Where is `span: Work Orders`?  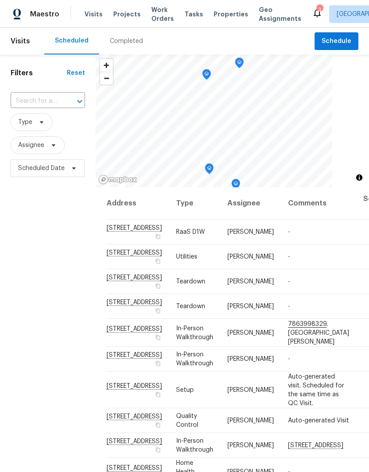 span: Work Orders is located at coordinates (162, 14).